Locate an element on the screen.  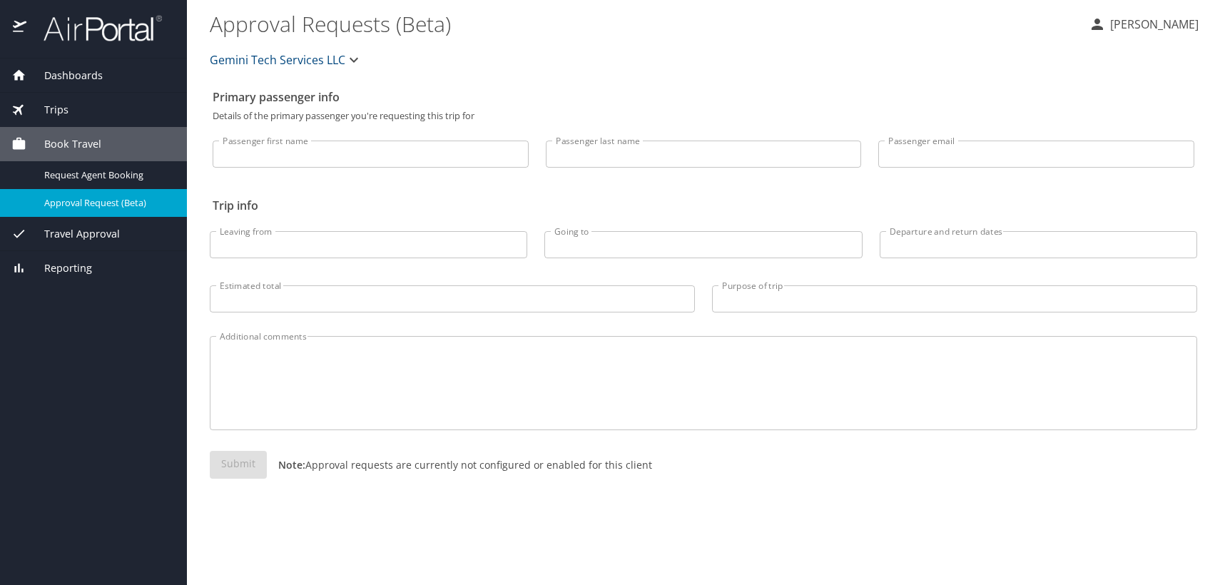
h2: Primary passenger info is located at coordinates (704, 97).